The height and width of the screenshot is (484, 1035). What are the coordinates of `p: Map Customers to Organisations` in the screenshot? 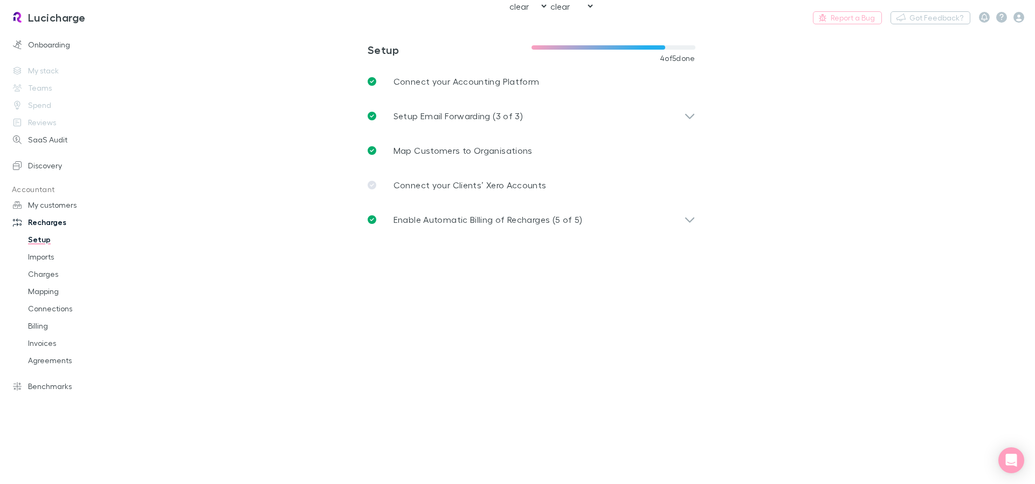 It's located at (463, 150).